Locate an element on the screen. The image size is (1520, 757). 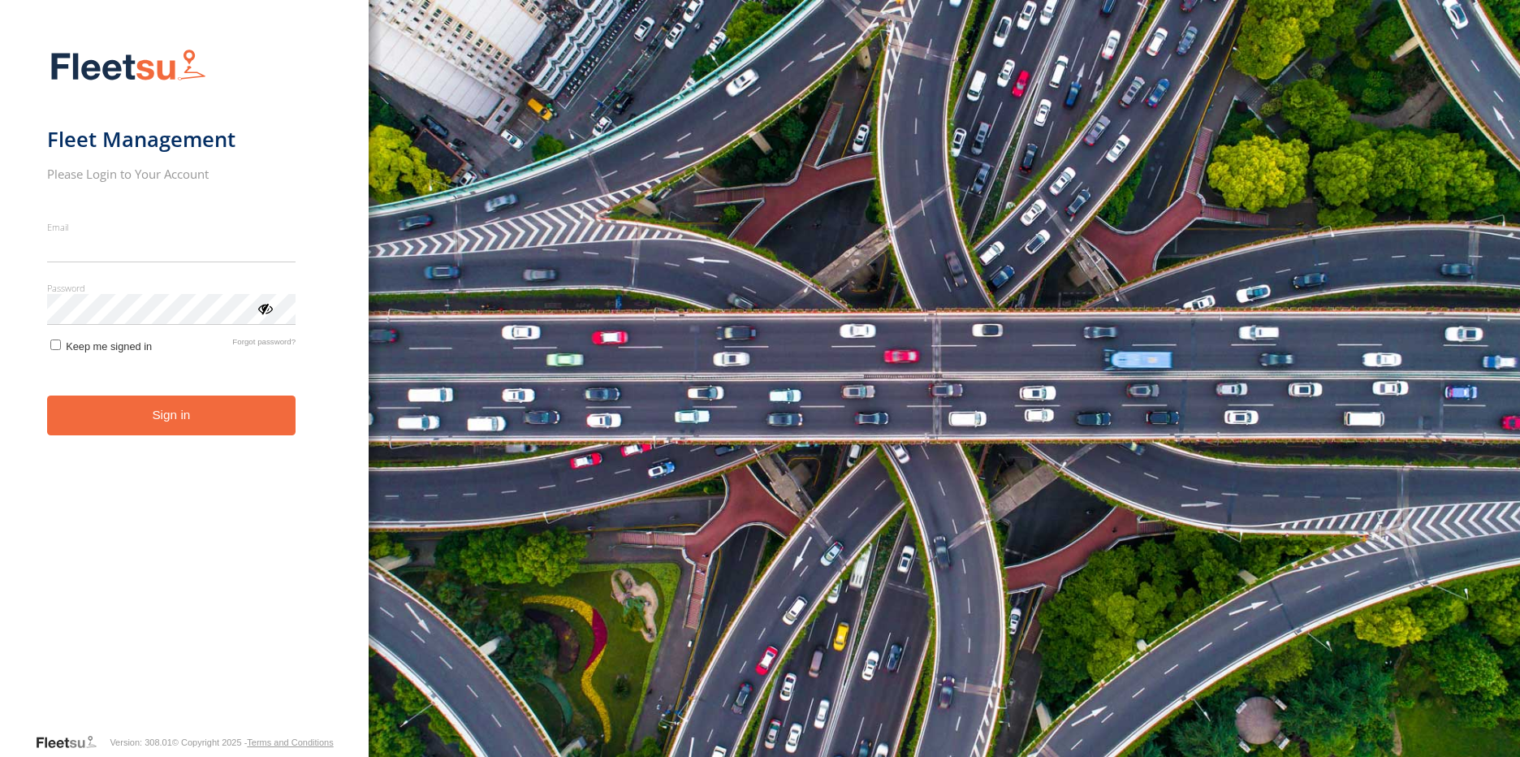
a: Forgot password? is located at coordinates (264, 344).